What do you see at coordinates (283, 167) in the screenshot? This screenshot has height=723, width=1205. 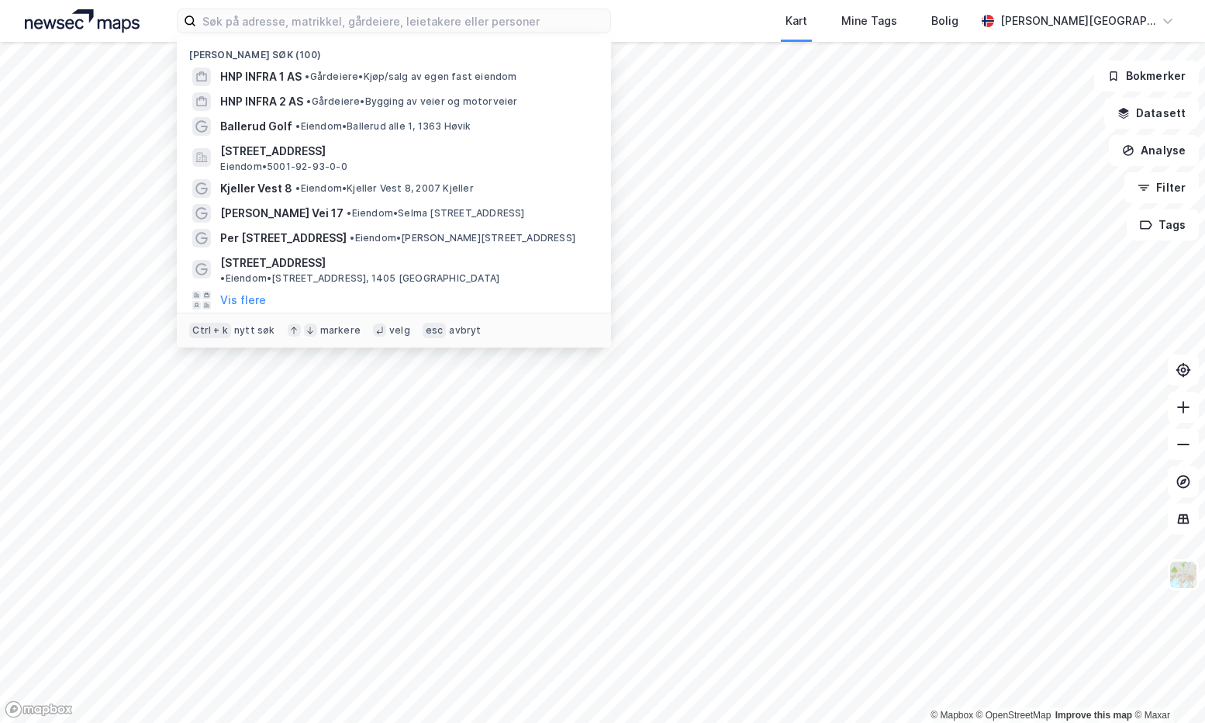 I see `span: Eiendom • 5001-92-93-0-0` at bounding box center [283, 167].